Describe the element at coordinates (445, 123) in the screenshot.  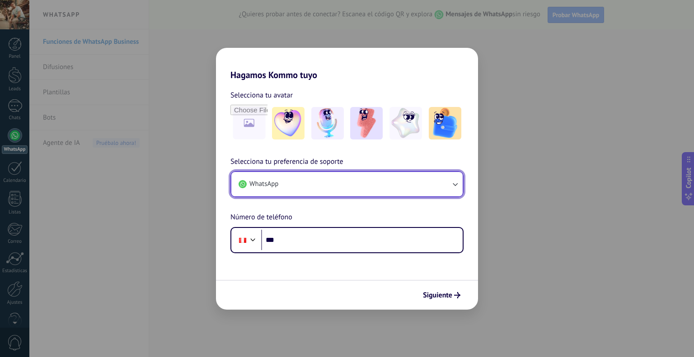
I see `img: -5.jpeg` at that location.